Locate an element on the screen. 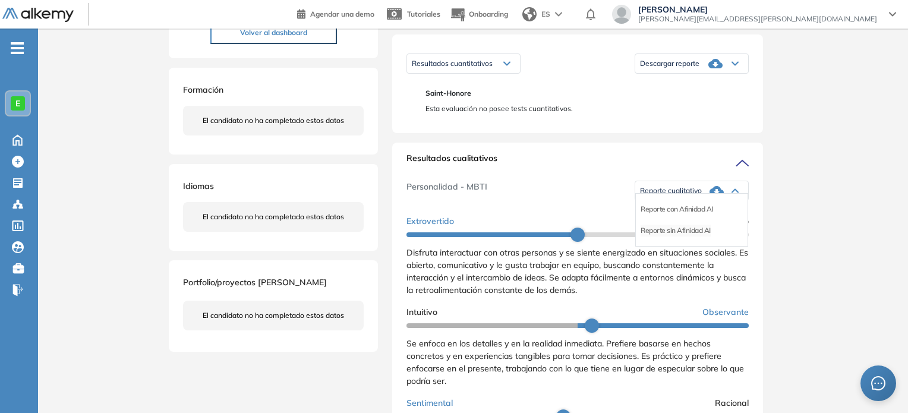 This screenshot has height=413, width=908. span: Reporte cualitativo is located at coordinates (671, 191).